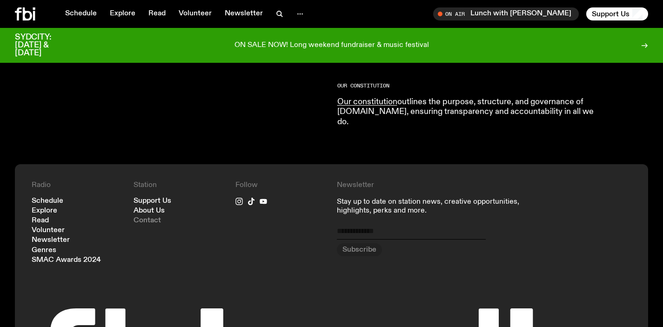 Image resolution: width=663 pixels, height=327 pixels. I want to click on a: Support Us, so click(152, 201).